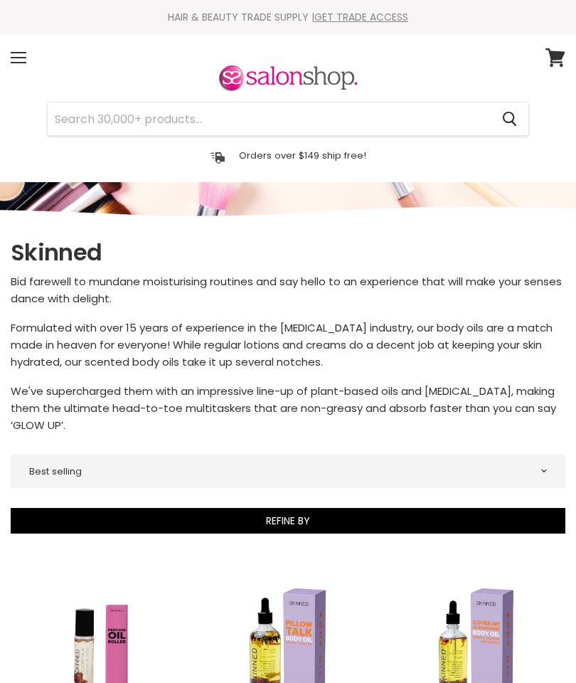 The width and height of the screenshot is (576, 683). I want to click on button: Search, so click(510, 119).